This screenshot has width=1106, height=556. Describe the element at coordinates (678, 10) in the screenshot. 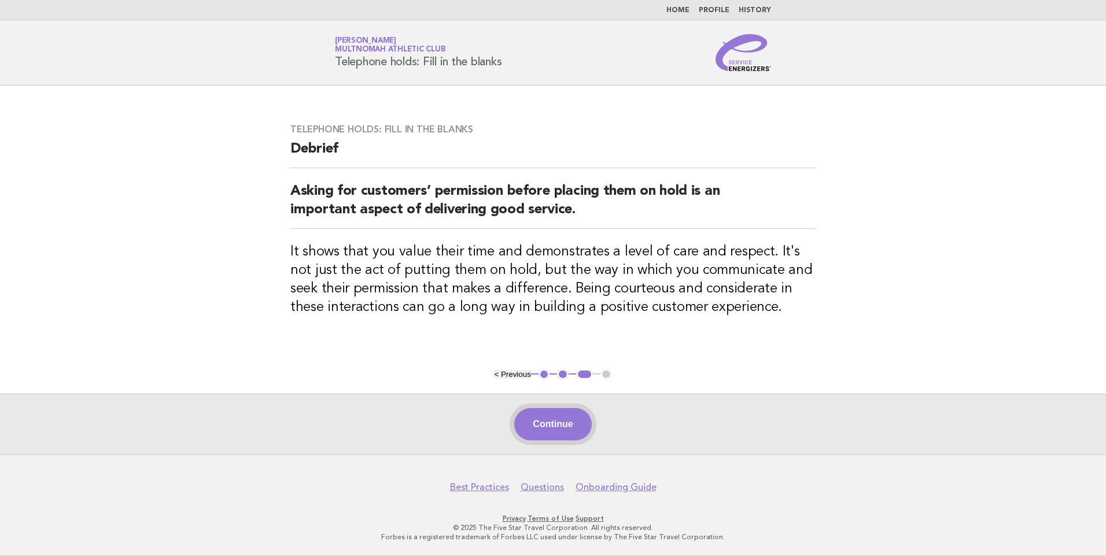

I see `a: Home` at that location.